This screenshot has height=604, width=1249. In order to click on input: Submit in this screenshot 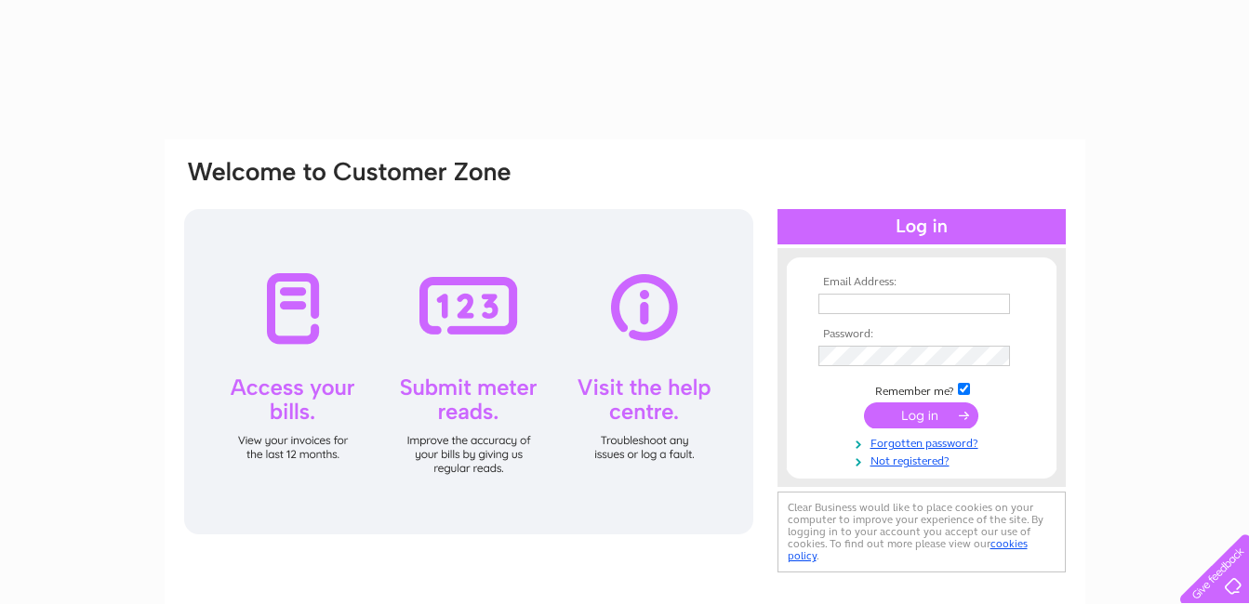, I will do `click(920, 416)`.